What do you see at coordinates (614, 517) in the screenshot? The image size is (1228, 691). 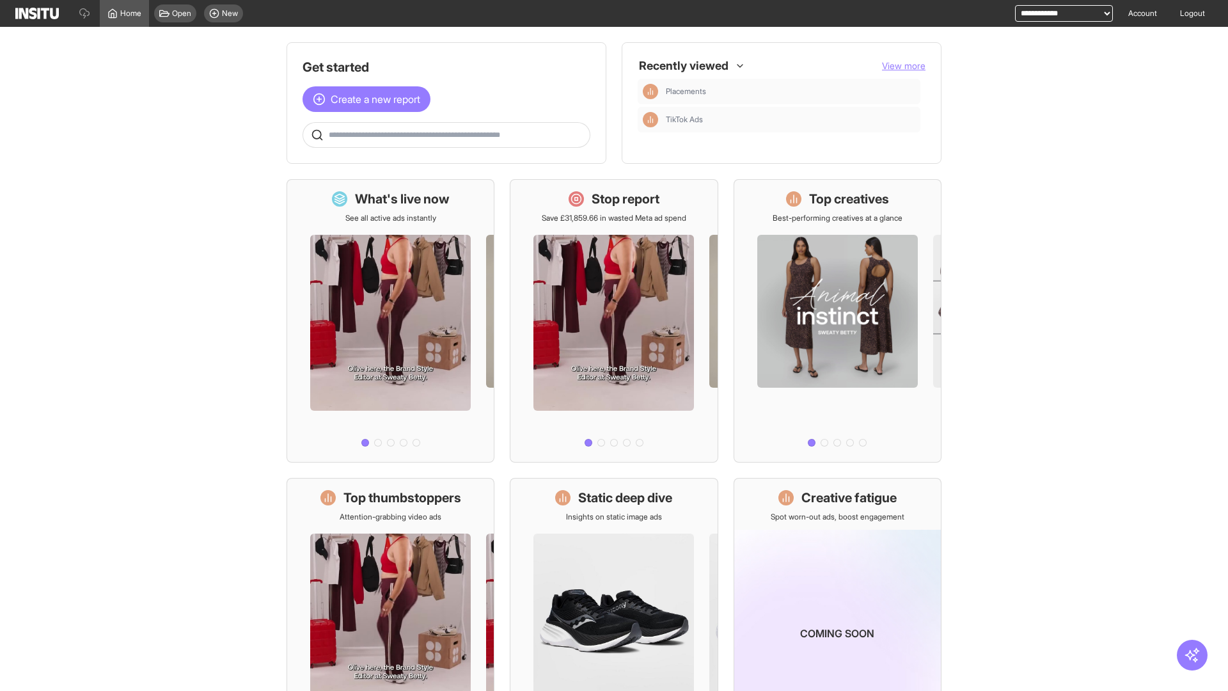 I see `p: Insights on static image ads` at bounding box center [614, 517].